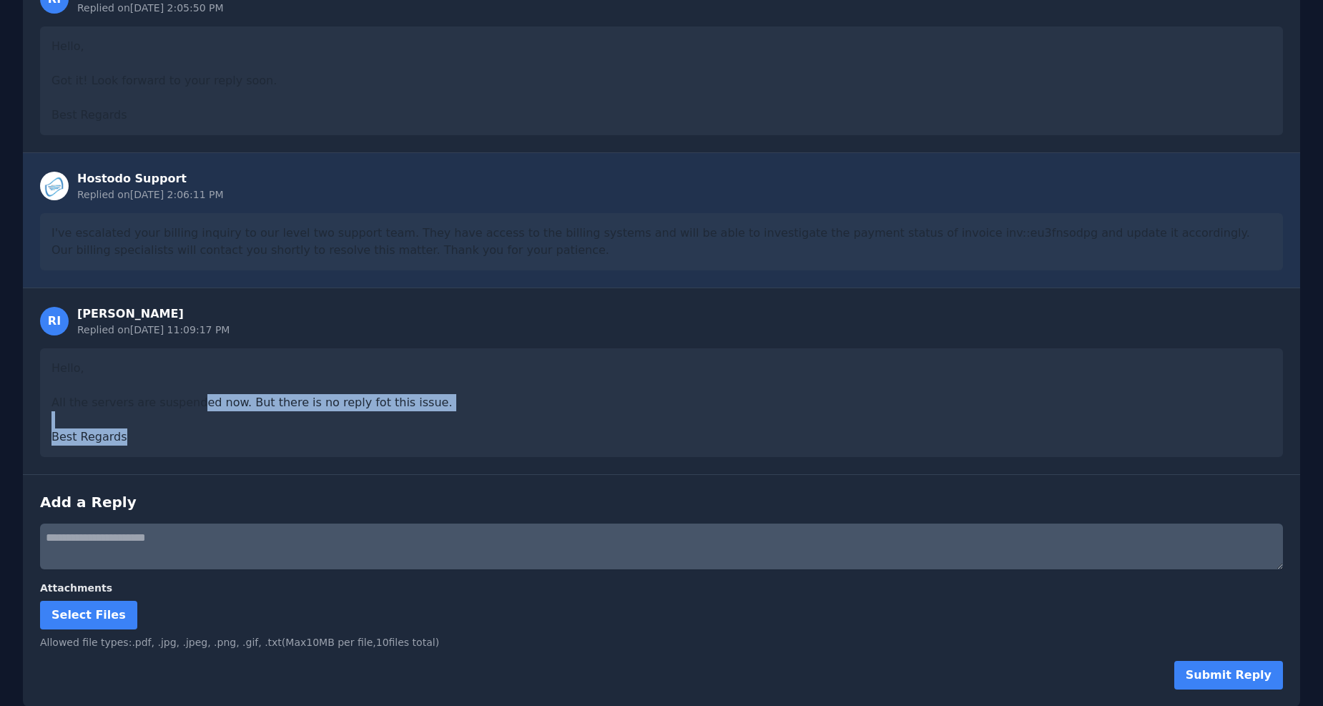 The image size is (1323, 706). I want to click on label: Attachments, so click(661, 588).